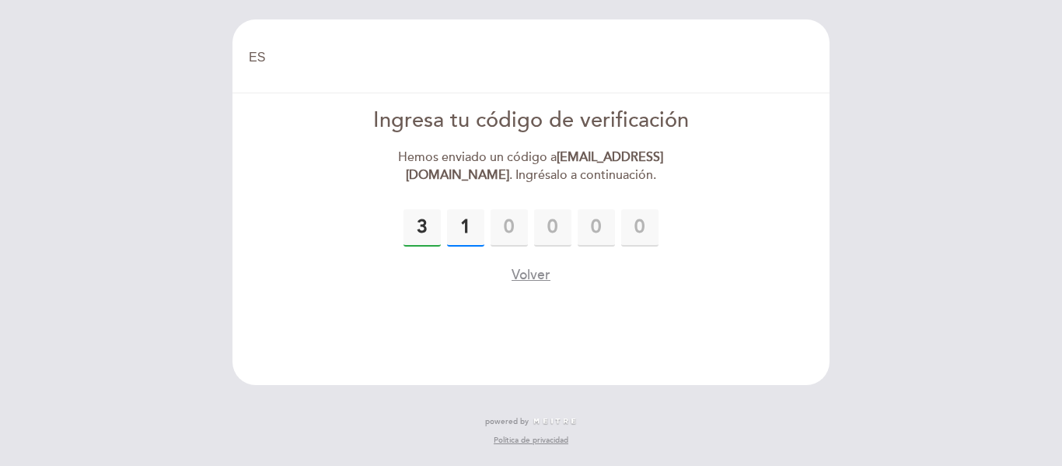  Describe the element at coordinates (531, 120) in the screenshot. I see `div: Ingresa tu código de verificación` at that location.